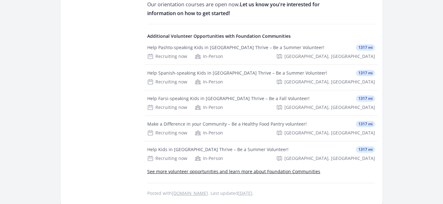  I want to click on abbr: Thu, May 8, 2025 10:30 PM, so click(245, 193).